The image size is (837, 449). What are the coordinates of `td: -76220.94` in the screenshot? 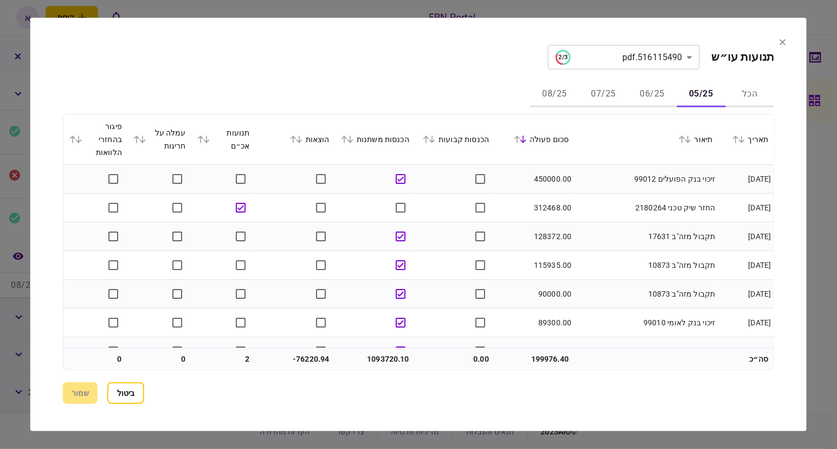 It's located at (295, 359).